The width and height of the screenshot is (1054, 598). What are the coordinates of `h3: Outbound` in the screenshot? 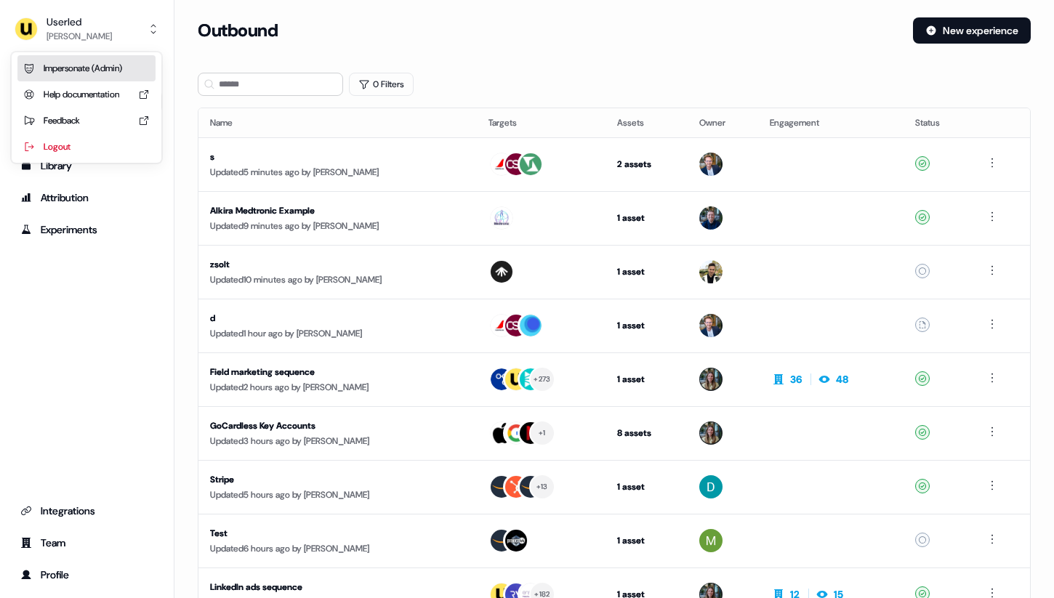 It's located at (238, 31).